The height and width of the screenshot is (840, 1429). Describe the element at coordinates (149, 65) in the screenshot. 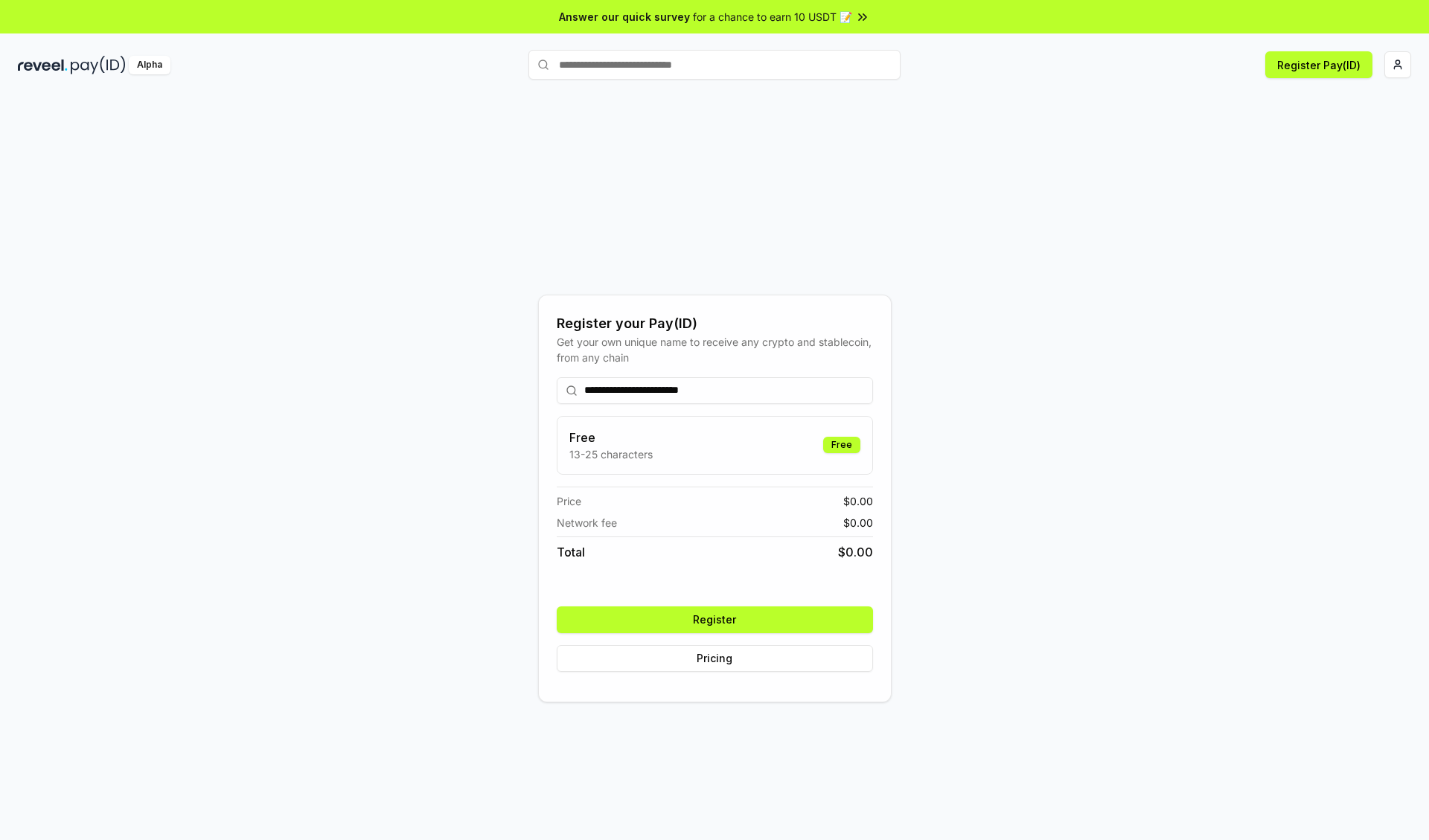

I see `div: Alpha` at that location.